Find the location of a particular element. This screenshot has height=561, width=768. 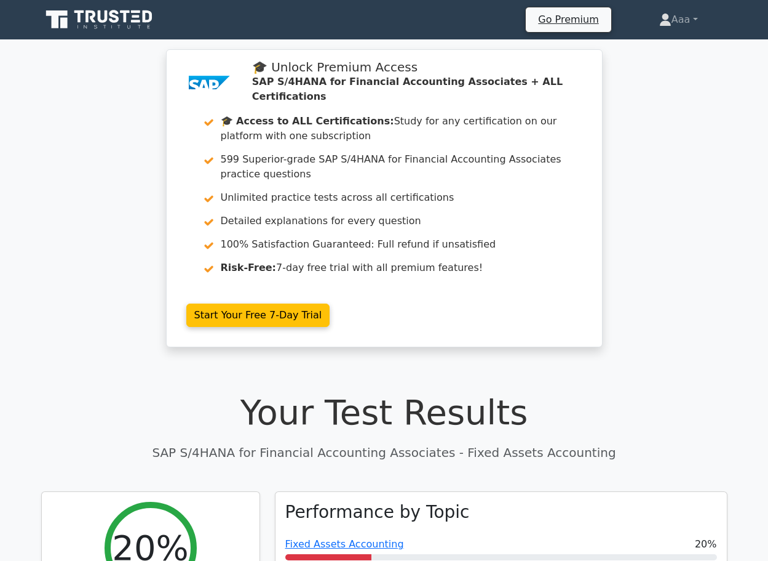

p: SAP S/4HANA for Financial Accounting Associates - Fixed Assets Accounting is located at coordinates (385, 452).